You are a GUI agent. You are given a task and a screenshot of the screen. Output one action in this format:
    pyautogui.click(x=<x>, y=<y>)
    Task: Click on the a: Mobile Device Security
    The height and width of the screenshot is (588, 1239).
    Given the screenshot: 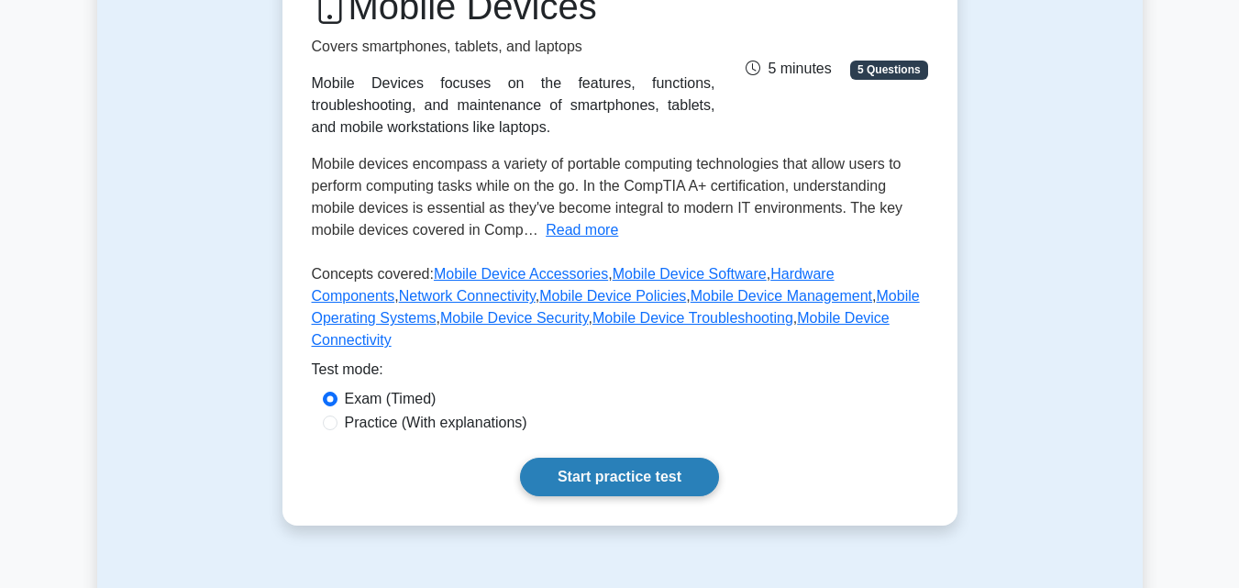 What is the action you would take?
    pyautogui.click(x=514, y=317)
    